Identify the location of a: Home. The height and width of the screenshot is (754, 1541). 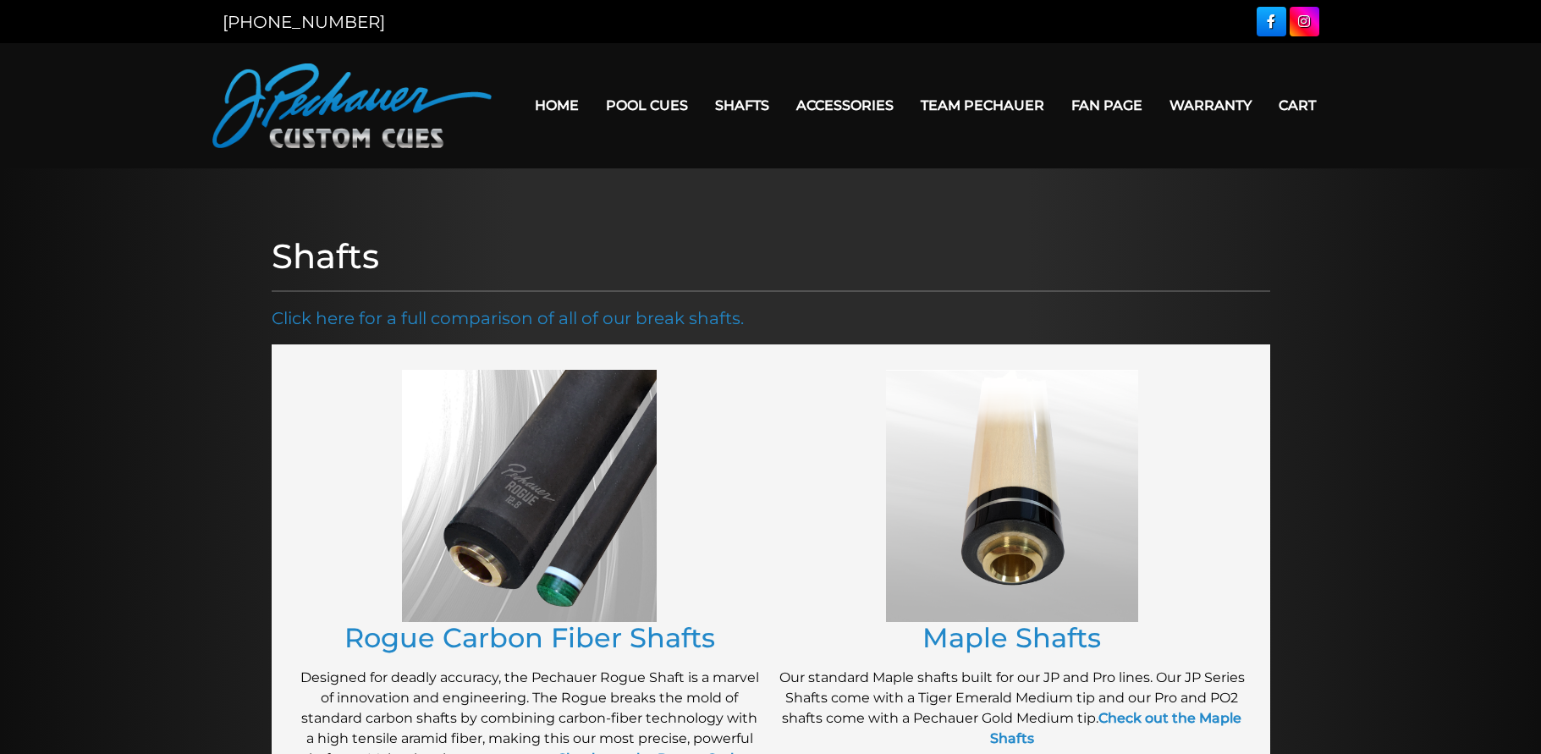
(557, 105).